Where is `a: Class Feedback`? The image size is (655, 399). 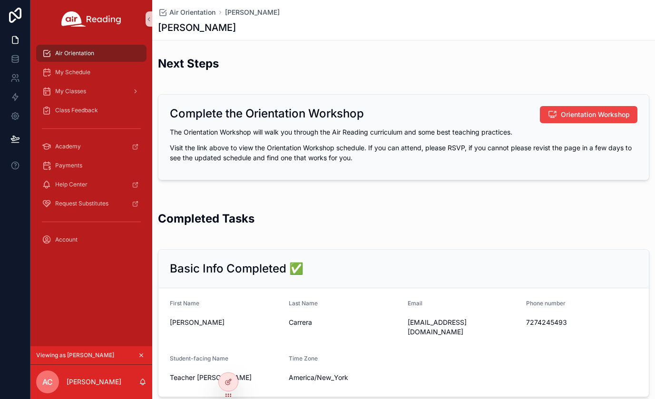
a: Class Feedback is located at coordinates (91, 110).